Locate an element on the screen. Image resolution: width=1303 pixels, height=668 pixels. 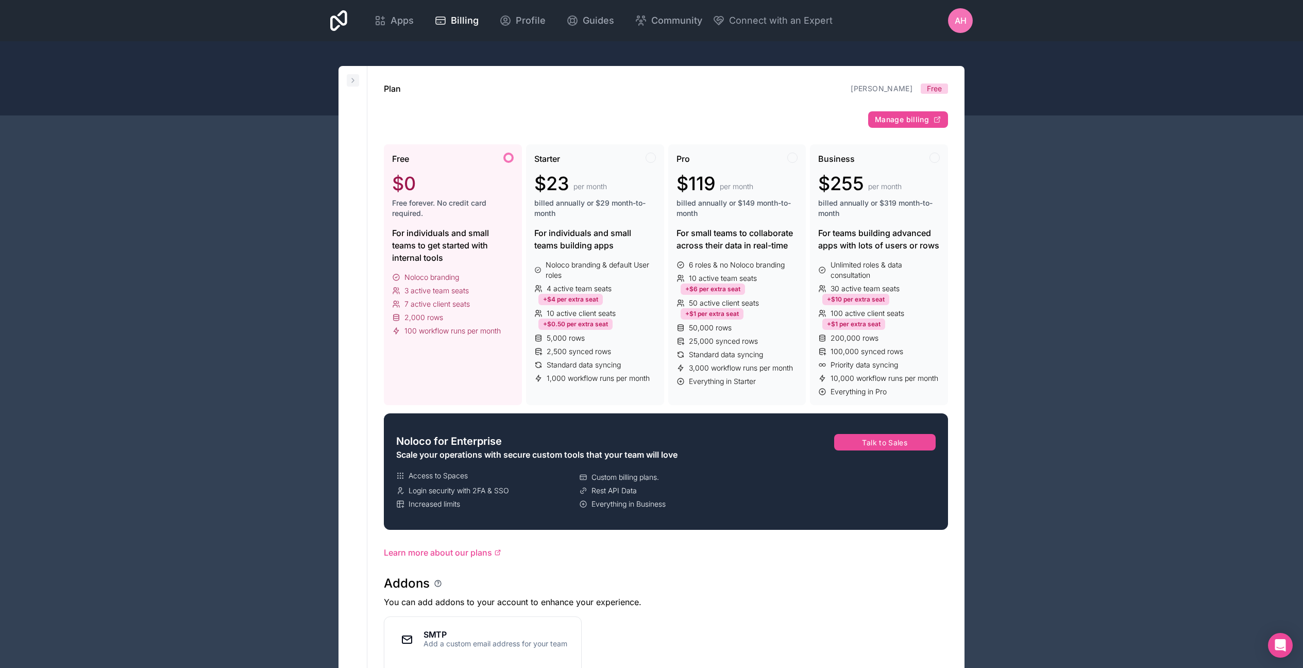
button: Manage billing is located at coordinates (908, 120).